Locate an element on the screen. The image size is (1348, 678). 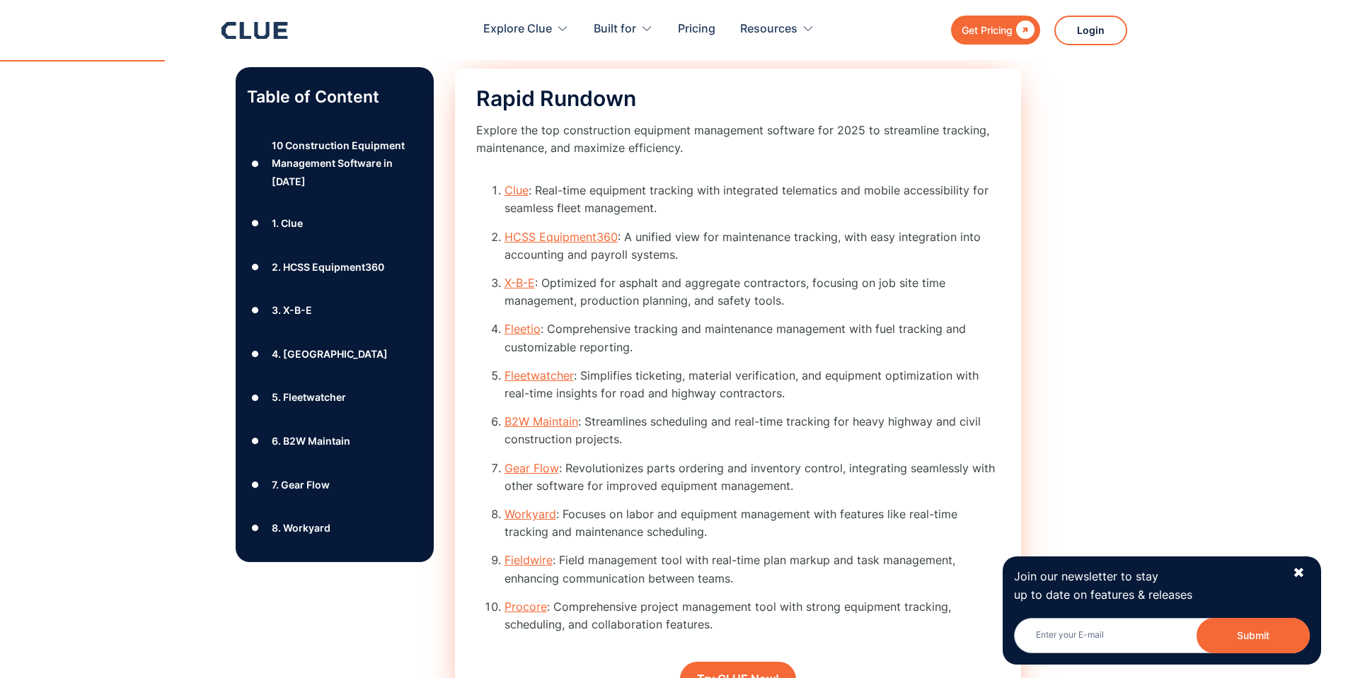
a: Fieldwire is located at coordinates (528, 560).